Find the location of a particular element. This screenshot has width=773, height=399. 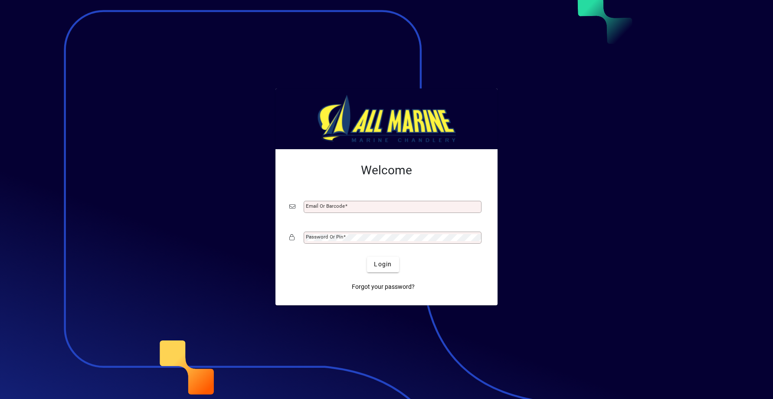

h2: Welcome is located at coordinates (387, 171).